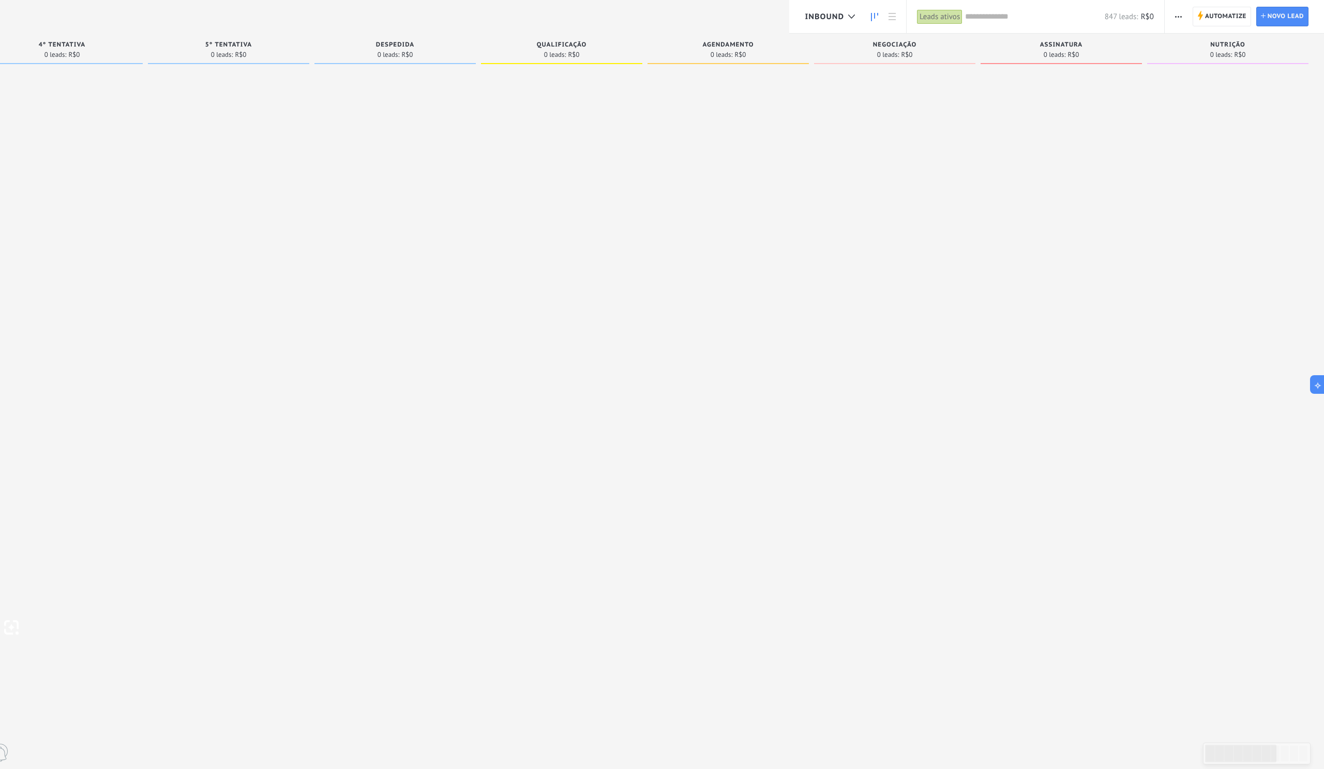  Describe the element at coordinates (1282, 17) in the screenshot. I see `a: Novo lead` at that location.